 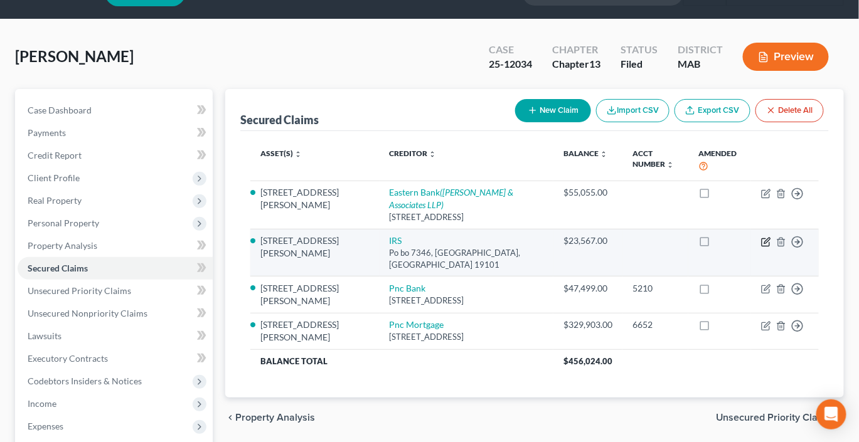 I want to click on span: Expenses, so click(x=45, y=426).